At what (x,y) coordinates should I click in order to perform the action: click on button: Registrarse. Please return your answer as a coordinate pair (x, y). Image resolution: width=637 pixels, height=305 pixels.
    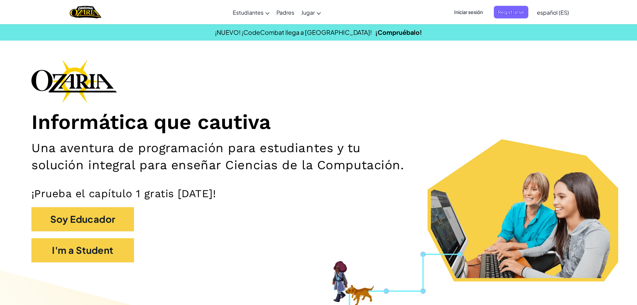
    Looking at the image, I should click on (511, 12).